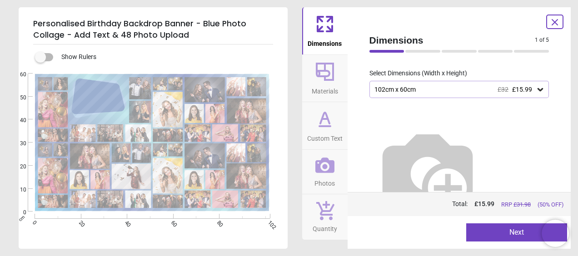 The image size is (578, 256). I want to click on span: 50, so click(18, 98).